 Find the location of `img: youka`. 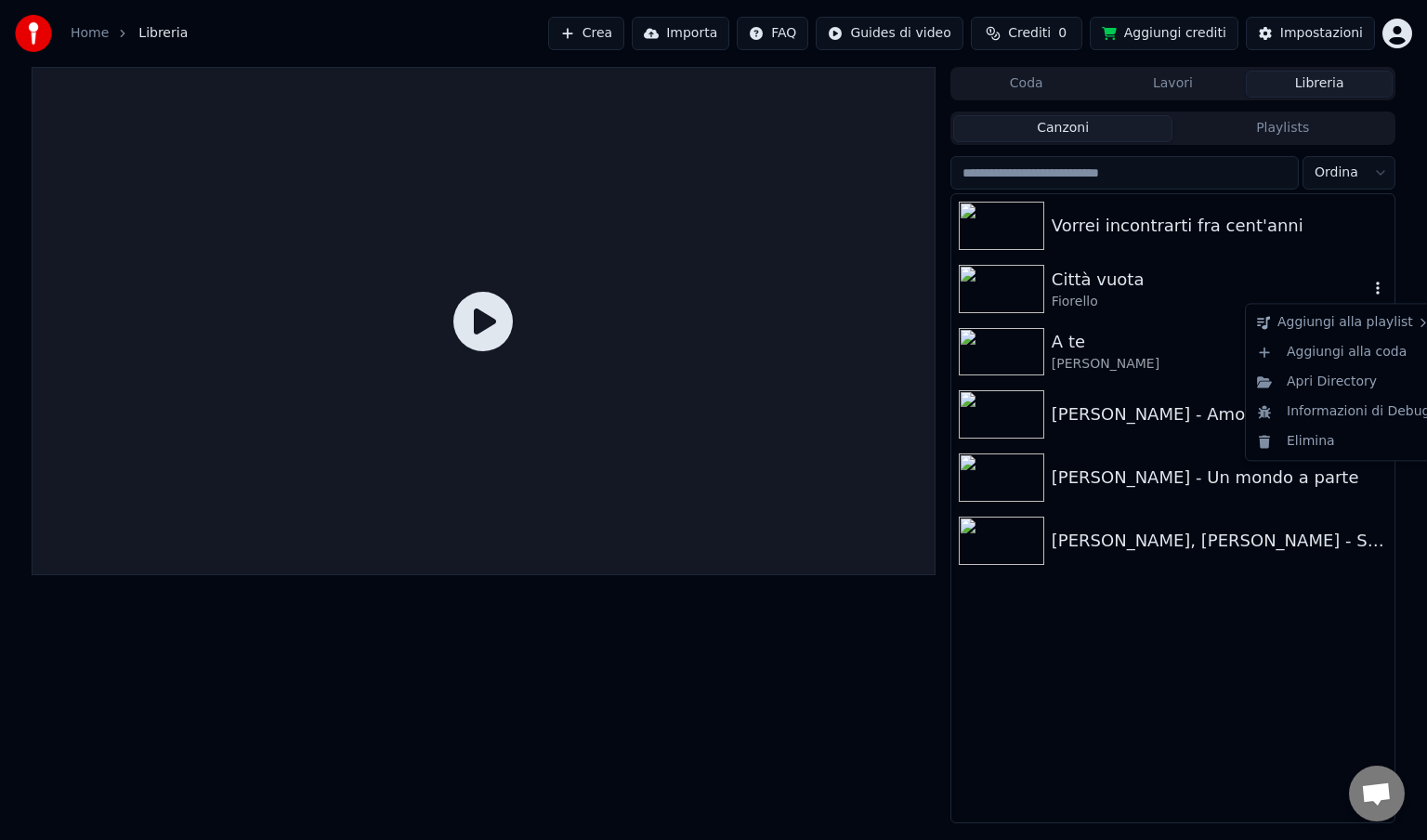

img: youka is located at coordinates (33, 33).